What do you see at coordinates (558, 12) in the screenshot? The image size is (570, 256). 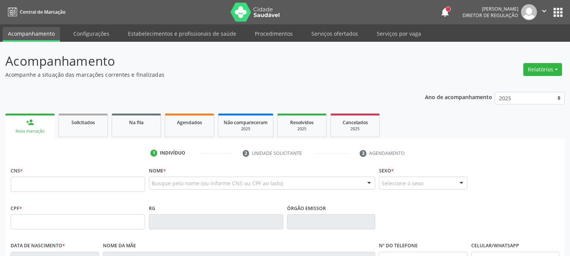 I see `button: apps` at bounding box center [558, 12].